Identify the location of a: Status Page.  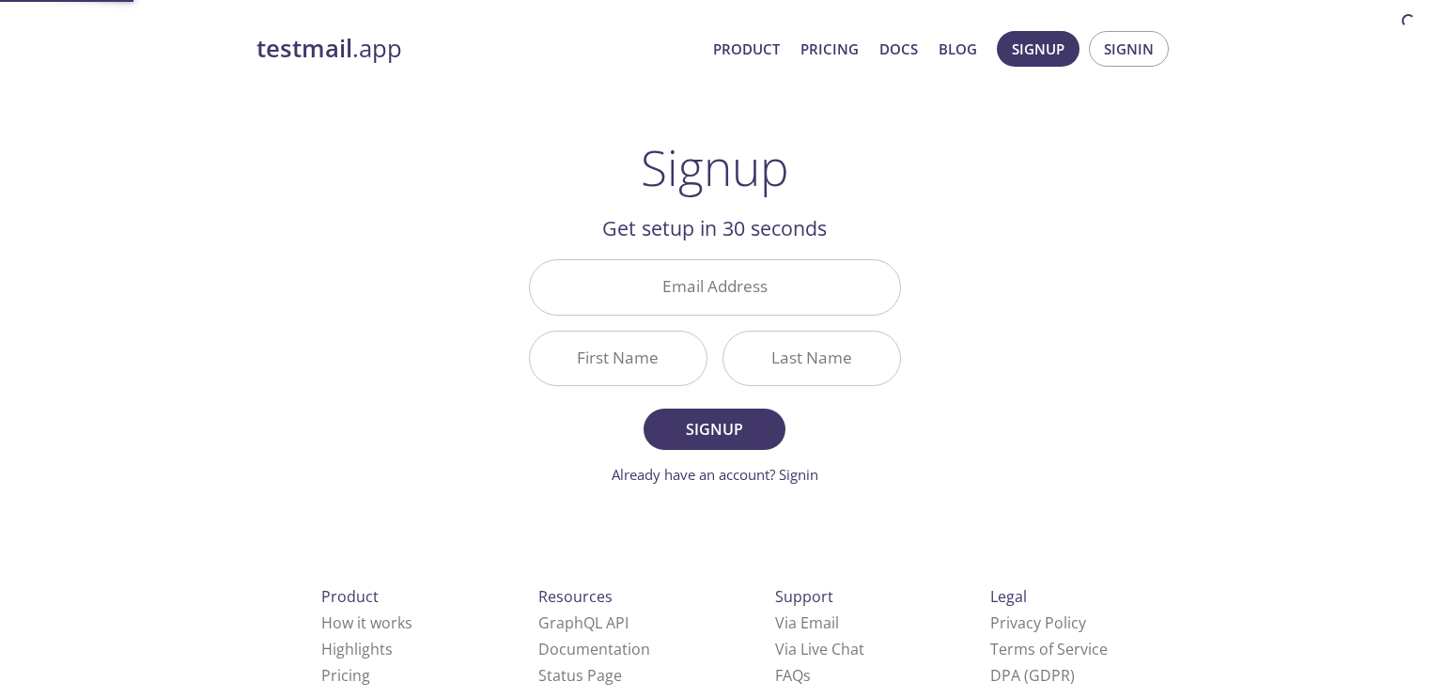
(580, 675).